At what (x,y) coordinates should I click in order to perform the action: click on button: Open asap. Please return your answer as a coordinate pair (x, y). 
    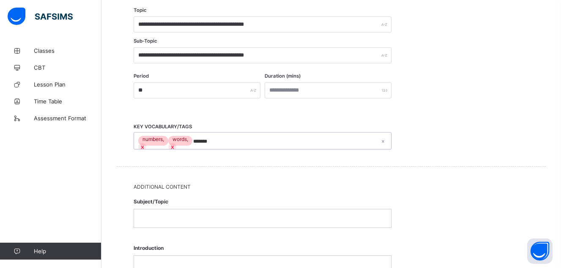
    Looking at the image, I should click on (540, 251).